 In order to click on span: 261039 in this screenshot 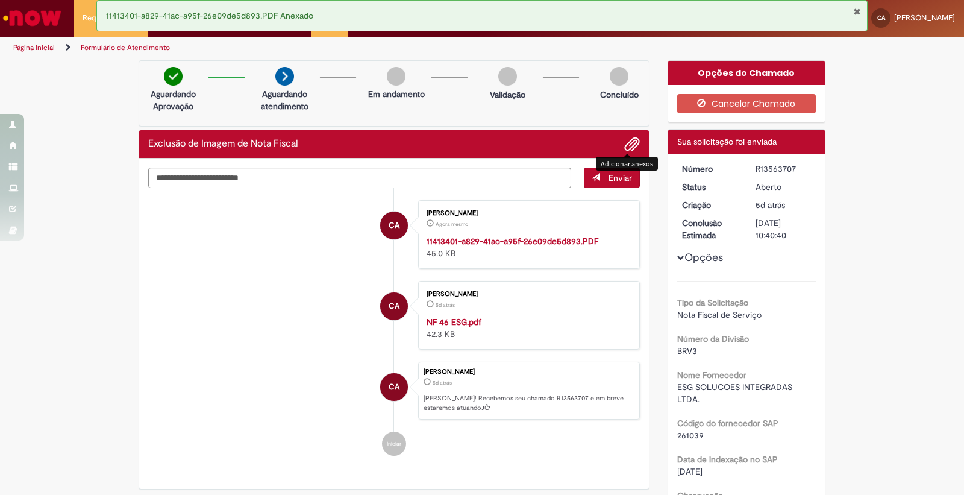, I will do `click(691, 435)`.